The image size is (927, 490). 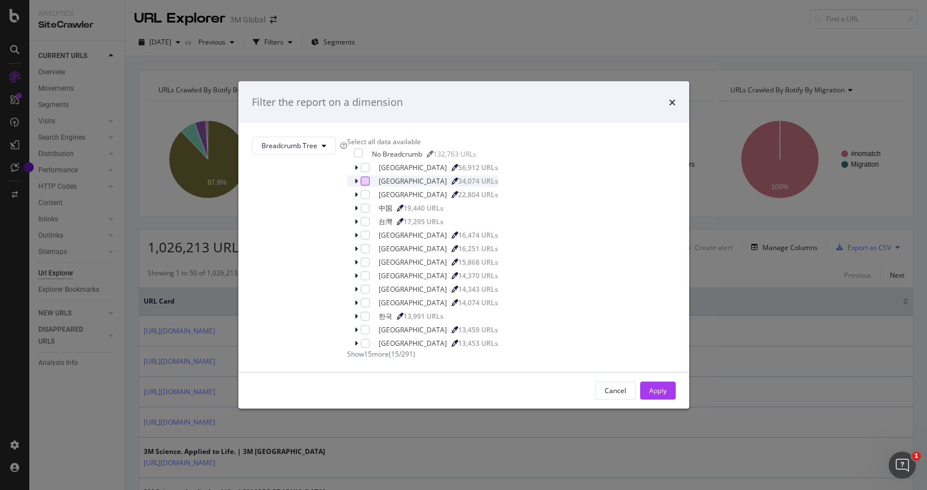 What do you see at coordinates (478, 181) in the screenshot?
I see `div: 34,074 URLs` at bounding box center [478, 181].